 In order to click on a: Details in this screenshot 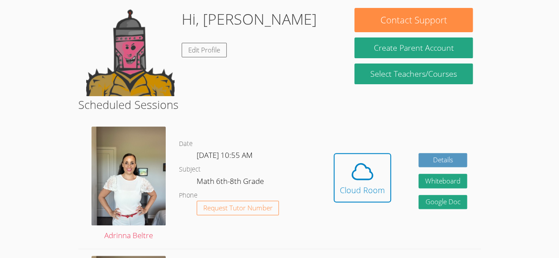, I will do `click(443, 160)`.